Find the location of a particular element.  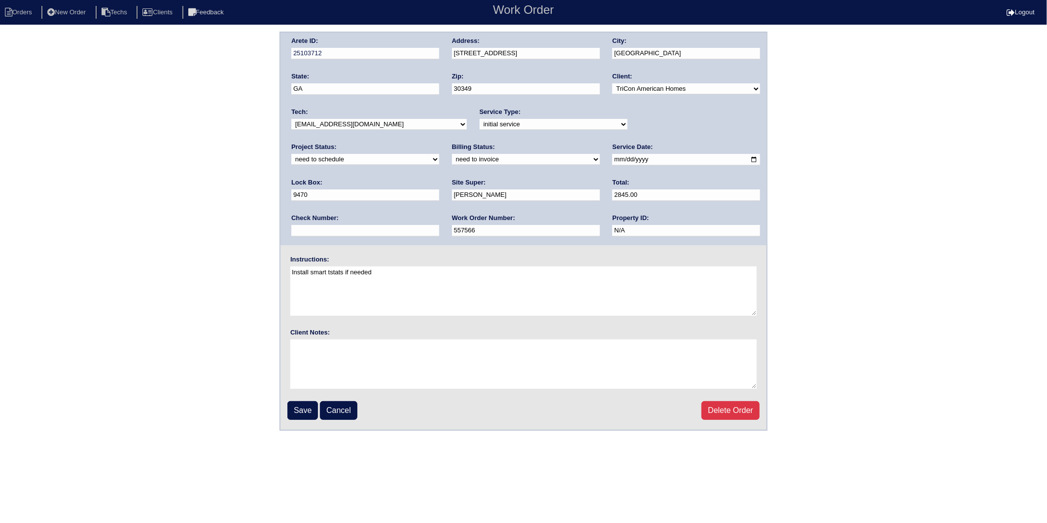

label: Lock Box: is located at coordinates (307, 182).